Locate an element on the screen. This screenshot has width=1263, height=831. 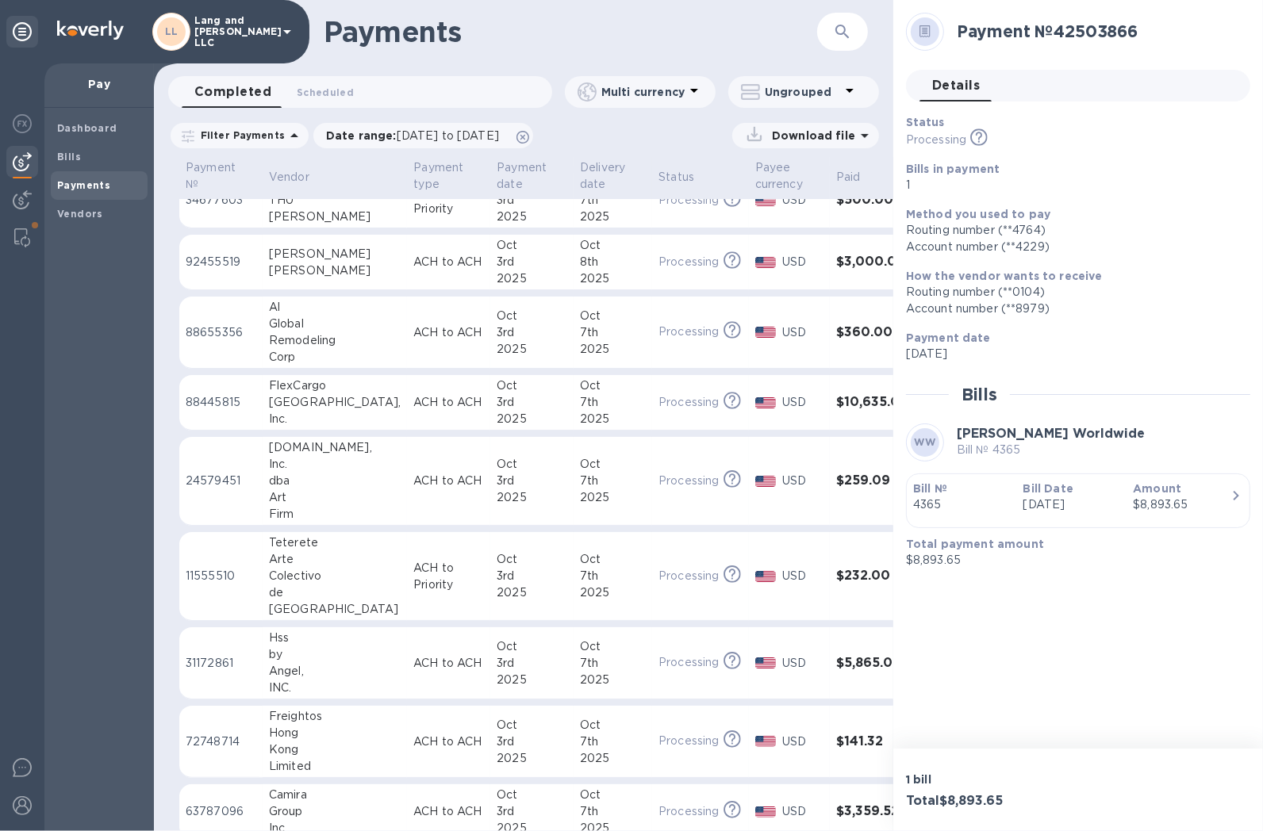
img: Foreign exchange is located at coordinates (22, 124).